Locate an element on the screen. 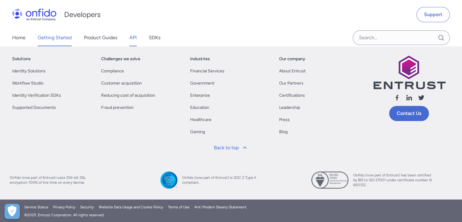  a: Certifications is located at coordinates (292, 95).